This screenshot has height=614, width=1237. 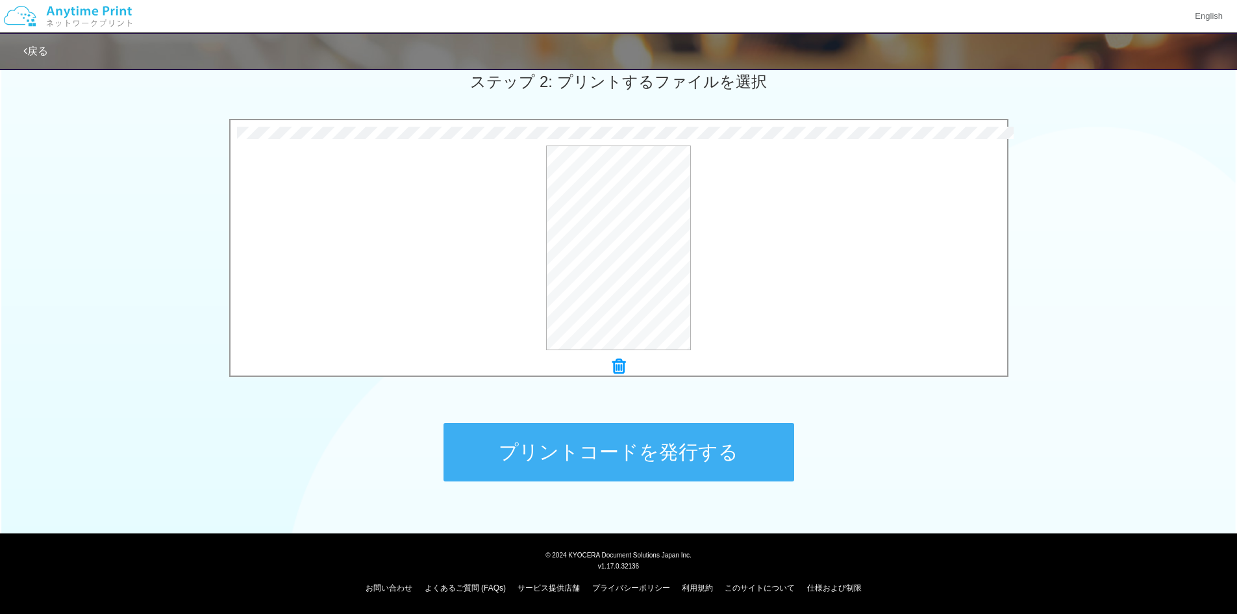 I want to click on a: お問い合わせ, so click(x=389, y=588).